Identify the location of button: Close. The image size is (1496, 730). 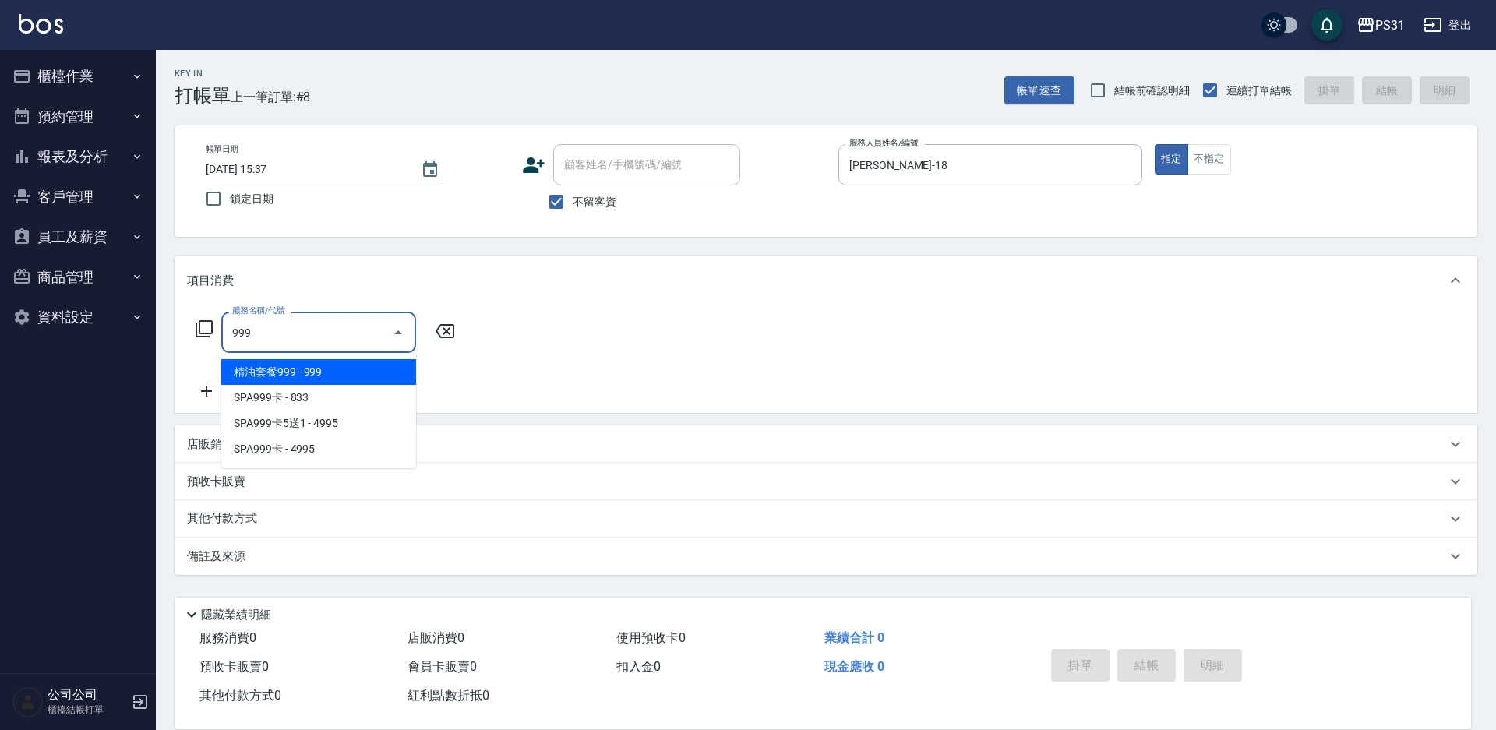
(398, 333).